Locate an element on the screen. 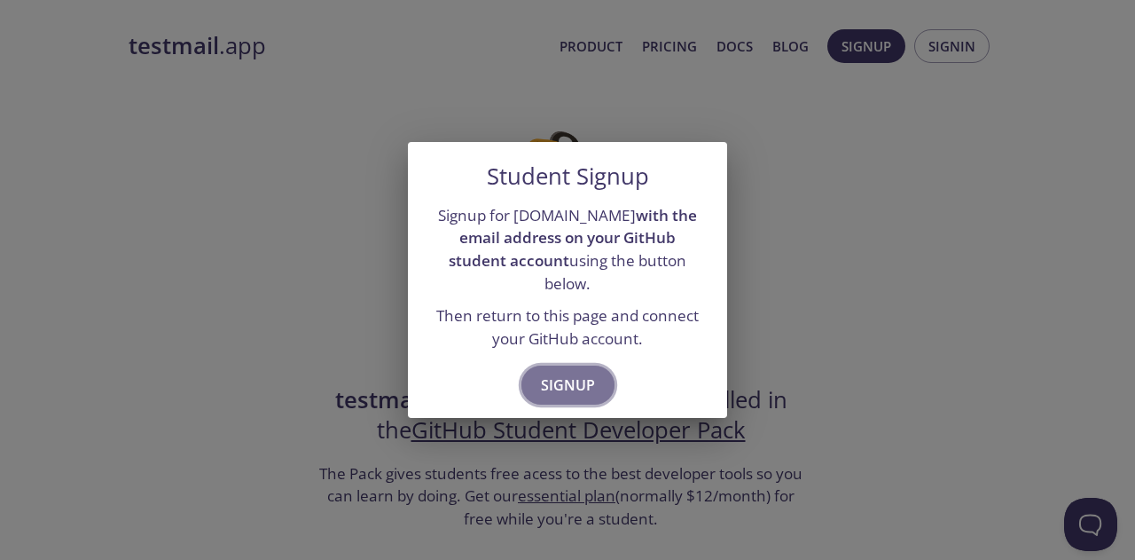 The height and width of the screenshot is (560, 1135). strong: with the email address on your GitHub student account is located at coordinates (573, 238).